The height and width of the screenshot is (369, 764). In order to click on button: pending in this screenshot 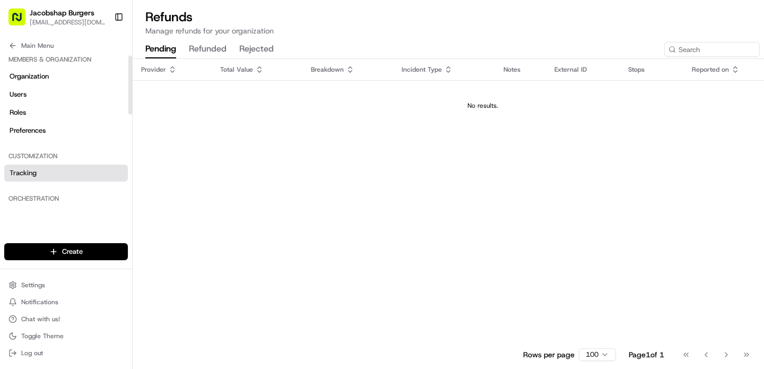, I will do `click(161, 49)`.